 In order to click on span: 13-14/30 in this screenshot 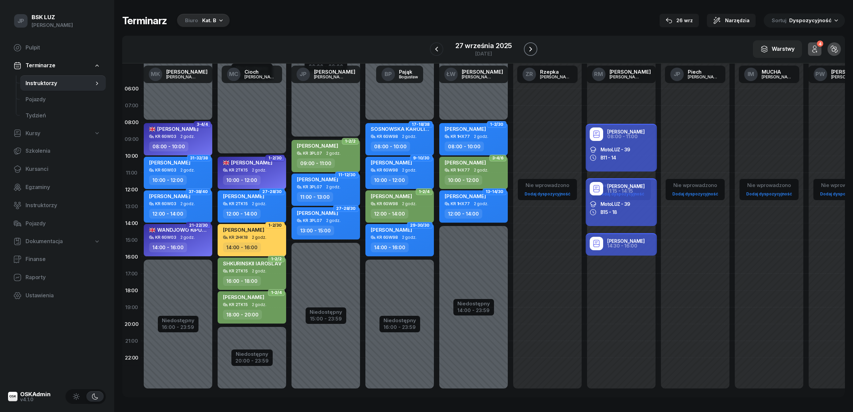, I will do `click(495, 191)`.